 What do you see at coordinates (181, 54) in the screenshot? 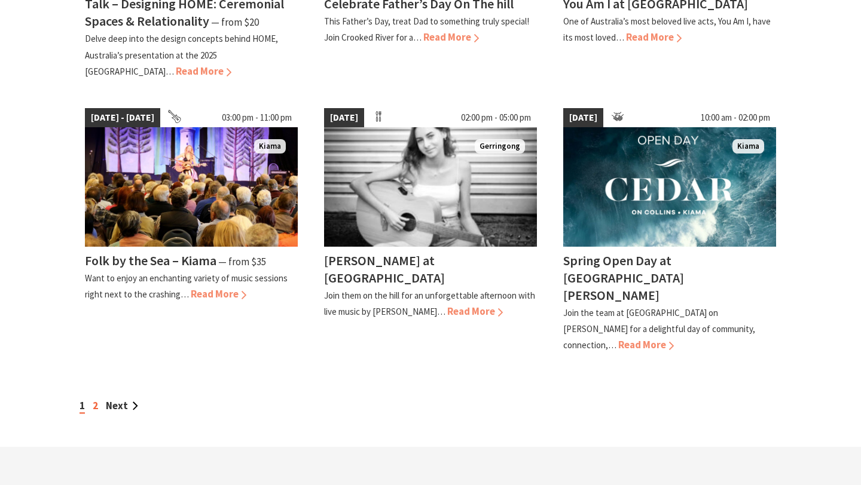
I see `p: Delve deep into the design concepts behind HOME, Australia’s presentation at the 2025 [GEOGRAPHIC...` at bounding box center [181, 54].